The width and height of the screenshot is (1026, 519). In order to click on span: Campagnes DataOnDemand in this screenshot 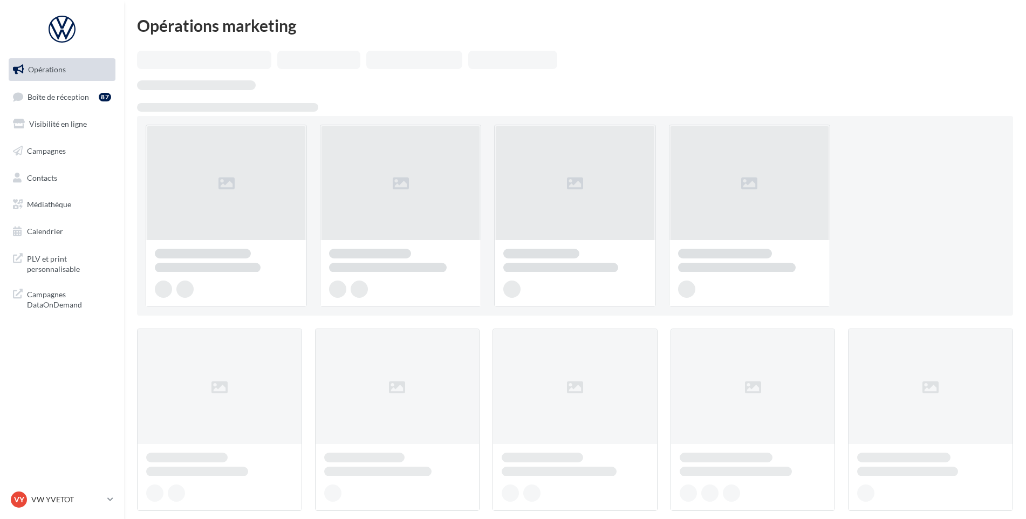, I will do `click(69, 298)`.